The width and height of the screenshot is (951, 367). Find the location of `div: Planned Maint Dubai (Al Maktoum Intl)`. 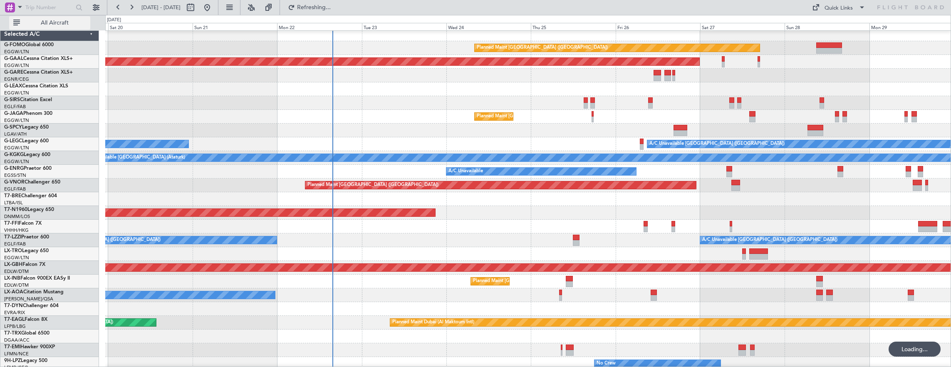

div: Planned Maint Dubai (Al Maktoum Intl) is located at coordinates (433, 322).